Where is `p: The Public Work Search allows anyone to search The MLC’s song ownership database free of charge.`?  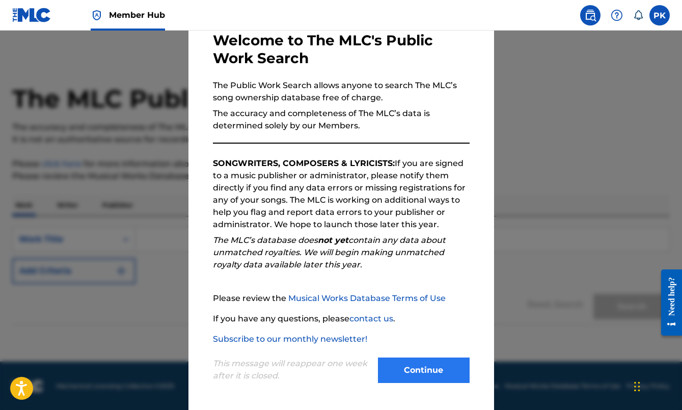 p: The Public Work Search allows anyone to search The MLC’s song ownership database free of charge. is located at coordinates (341, 92).